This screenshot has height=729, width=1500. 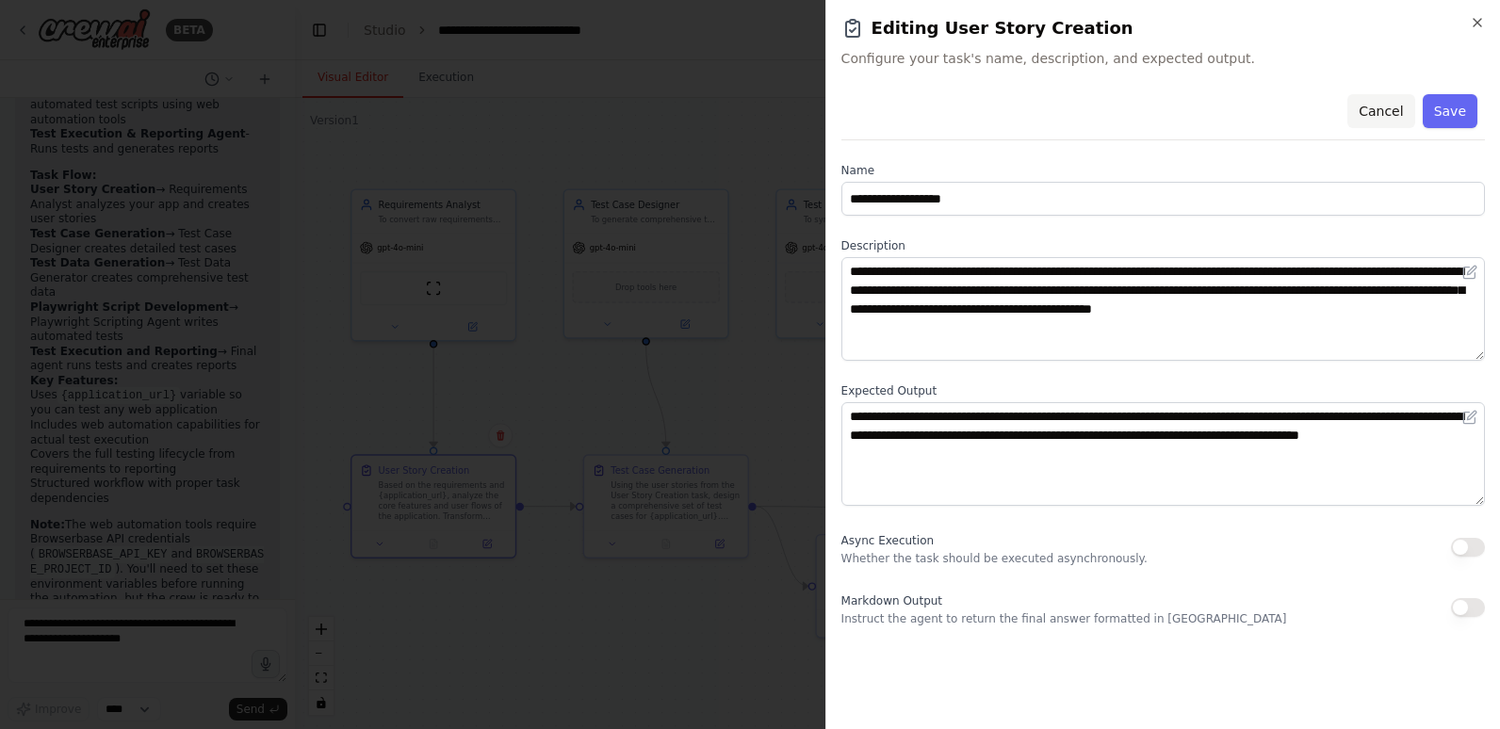 What do you see at coordinates (1162, 58) in the screenshot?
I see `span: Configure your task's name, description, and expected output.` at bounding box center [1162, 58].